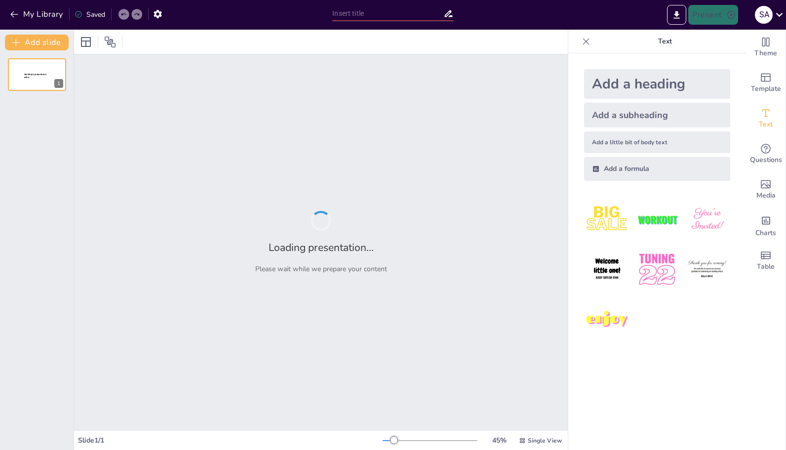 This screenshot has height=450, width=786. I want to click on div: Add a heading, so click(657, 84).